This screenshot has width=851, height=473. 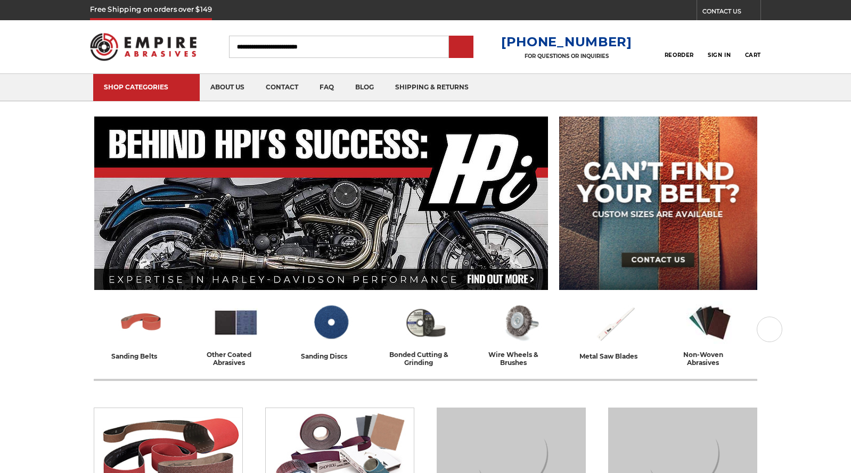 What do you see at coordinates (615, 323) in the screenshot?
I see `img: Metal Saw Blades` at bounding box center [615, 323].